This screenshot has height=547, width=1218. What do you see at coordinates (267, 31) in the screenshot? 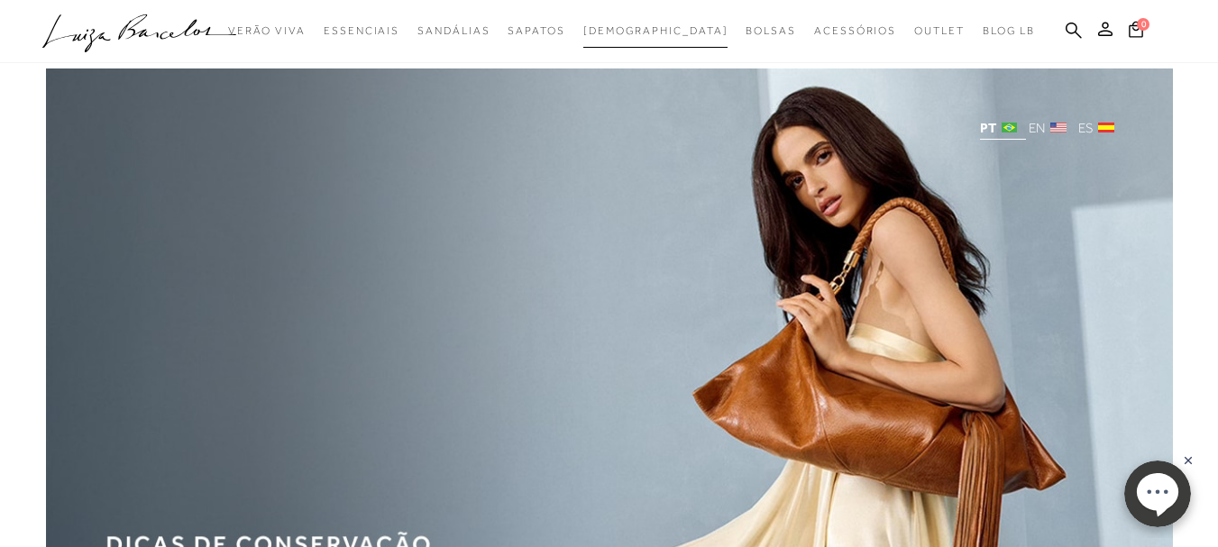
I see `span: Verão Viva` at bounding box center [267, 31].